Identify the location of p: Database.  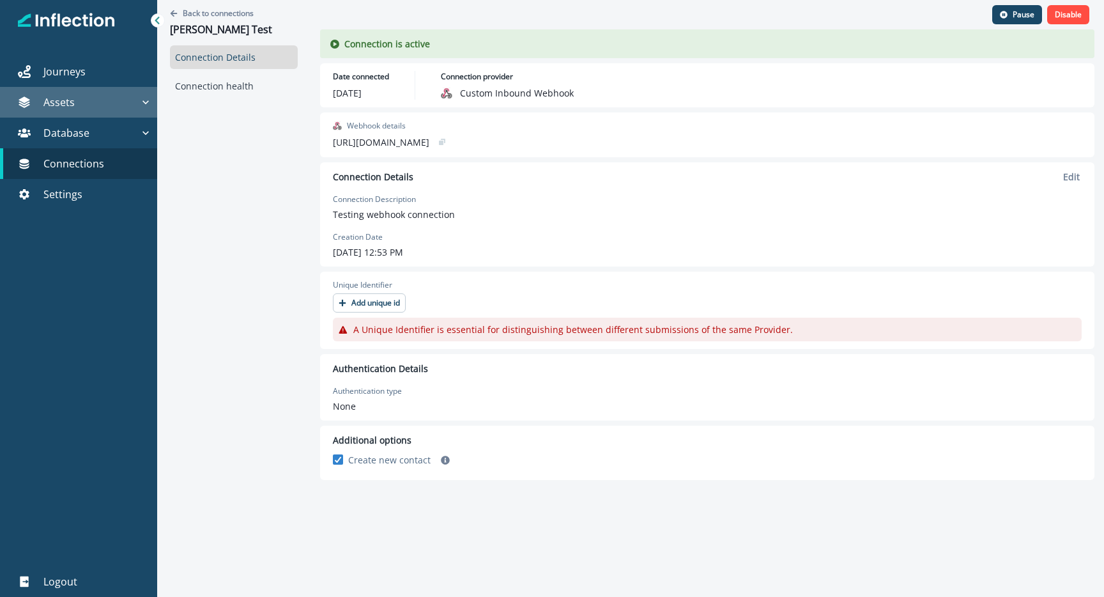
(66, 133).